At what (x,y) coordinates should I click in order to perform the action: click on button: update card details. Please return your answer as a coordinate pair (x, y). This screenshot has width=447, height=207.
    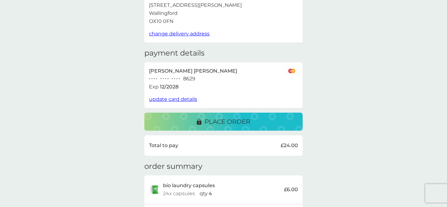
    Looking at the image, I should click on (173, 99).